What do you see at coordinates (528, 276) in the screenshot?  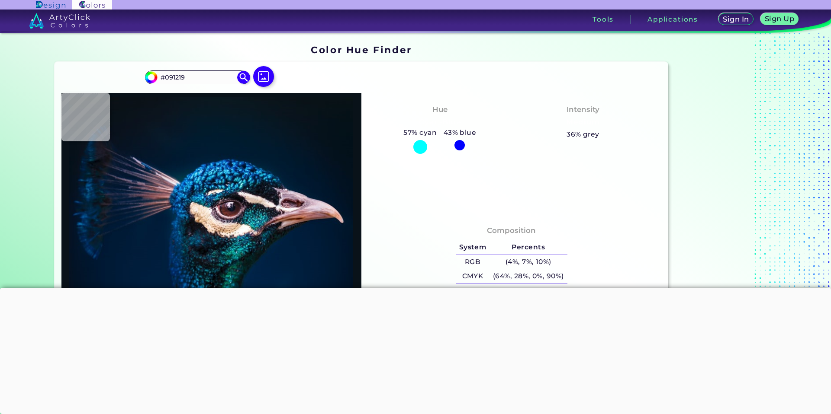 I see `h5: (64%, 28%, 0%, 90%)` at bounding box center [528, 276].